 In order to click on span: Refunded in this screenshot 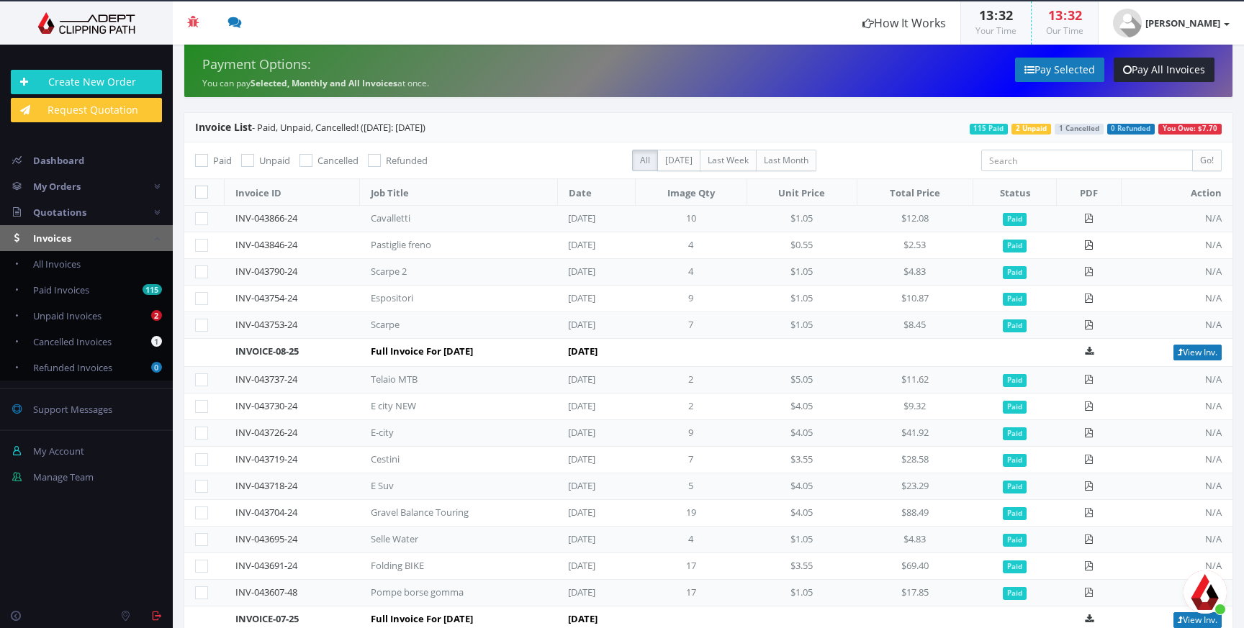, I will do `click(407, 161)`.